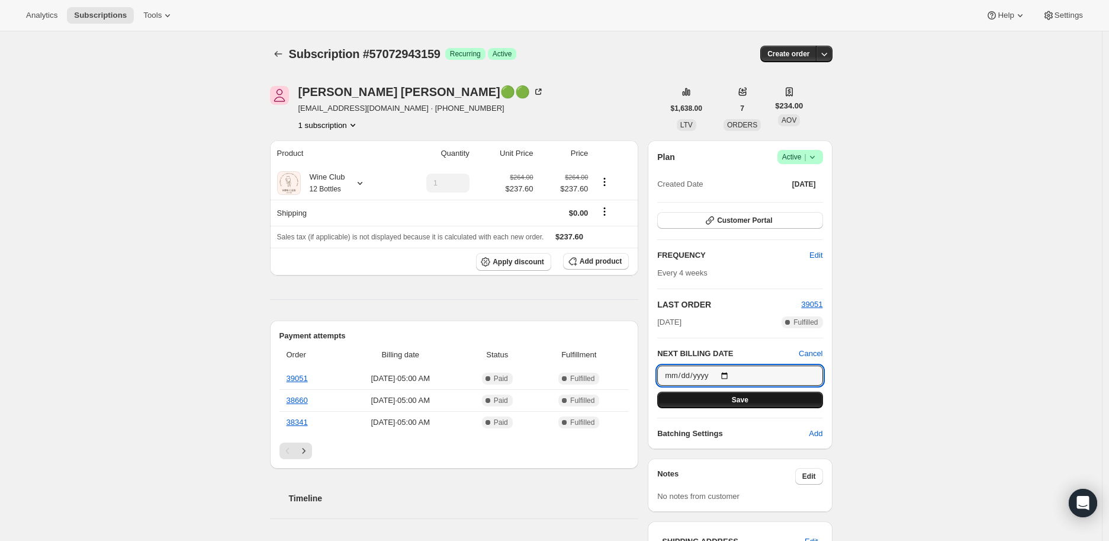 Image resolution: width=1109 pixels, height=541 pixels. What do you see at coordinates (812, 304) in the screenshot?
I see `button: 39051` at bounding box center [812, 304].